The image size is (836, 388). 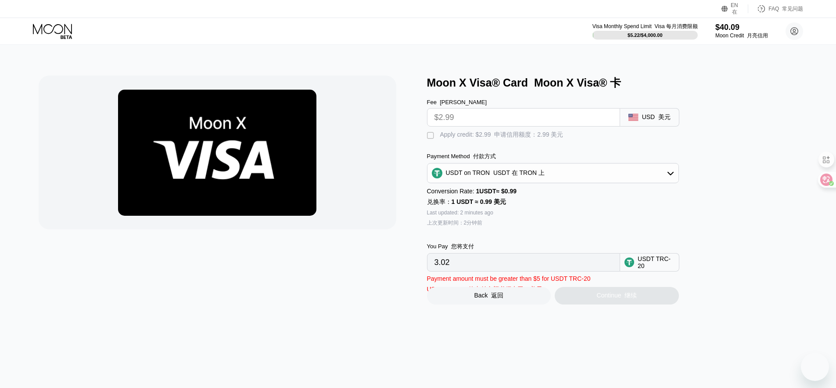 What do you see at coordinates (758, 36) in the screenshot?
I see `font: 月亮信用` at bounding box center [758, 36].